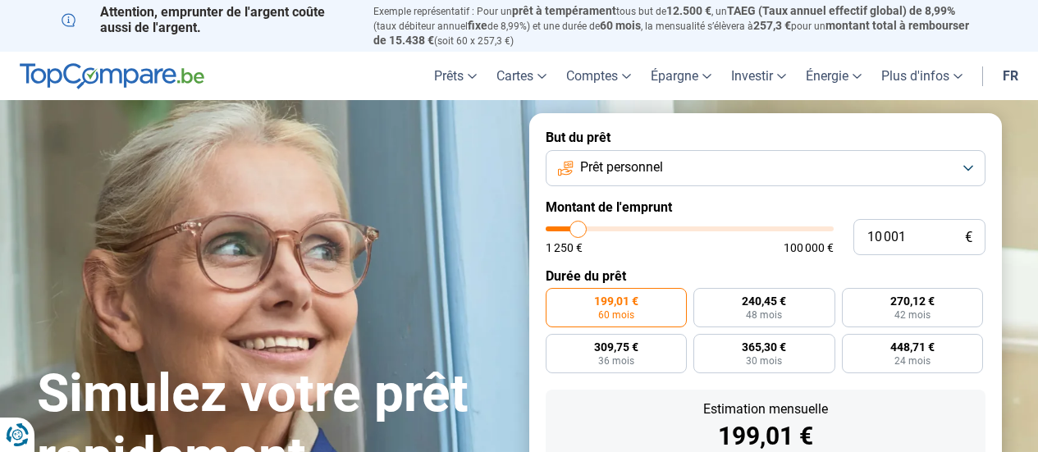  What do you see at coordinates (766, 137) in the screenshot?
I see `label: But du prêt` at bounding box center [766, 137].